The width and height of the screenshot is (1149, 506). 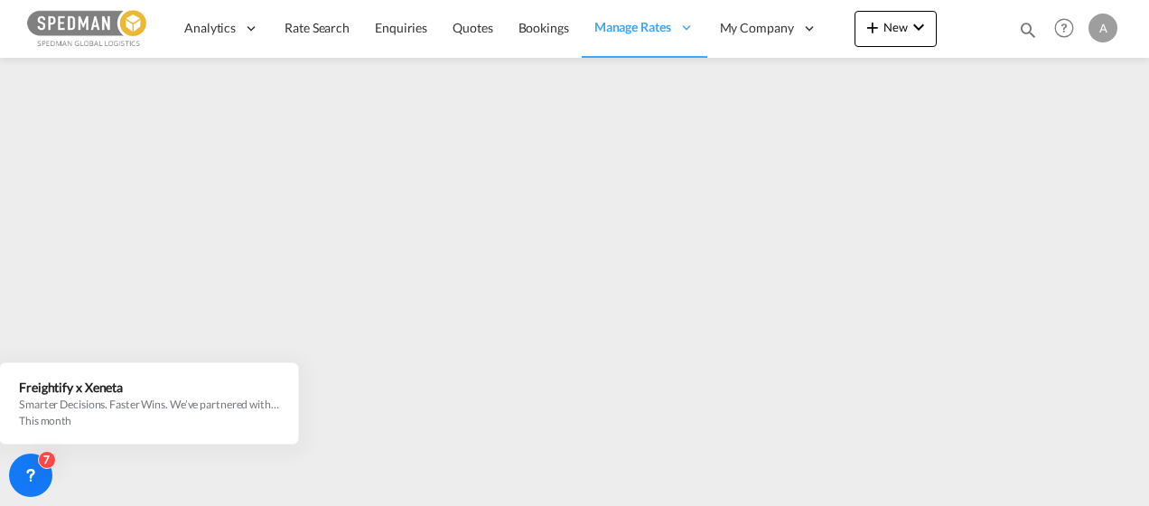 What do you see at coordinates (895, 29) in the screenshot?
I see `button: icon-plus 400-fgNewicon-chevron-down` at bounding box center [895, 29].